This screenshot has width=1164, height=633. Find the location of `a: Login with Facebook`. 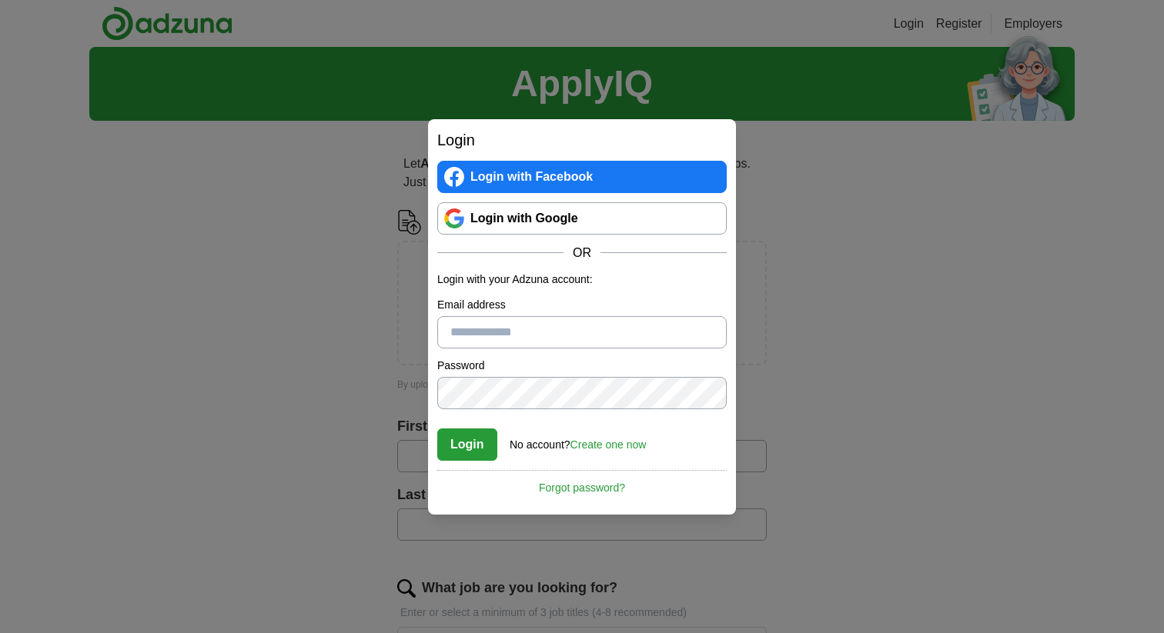

a: Login with Facebook is located at coordinates (582, 177).